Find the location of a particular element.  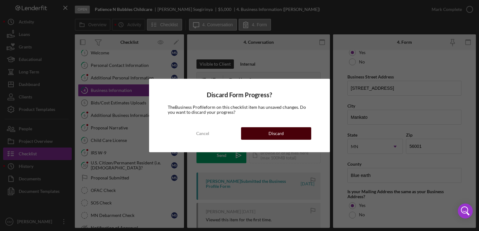

button: Discard is located at coordinates (276, 133).